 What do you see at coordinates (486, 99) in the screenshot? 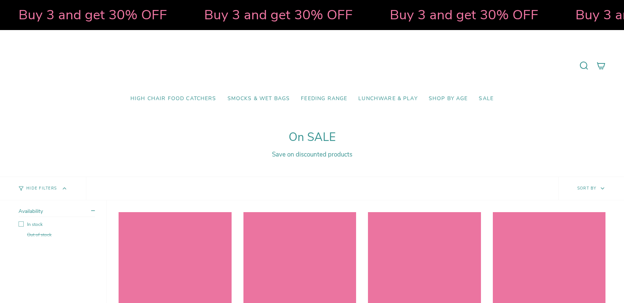
I see `a: SALE` at bounding box center [486, 99].